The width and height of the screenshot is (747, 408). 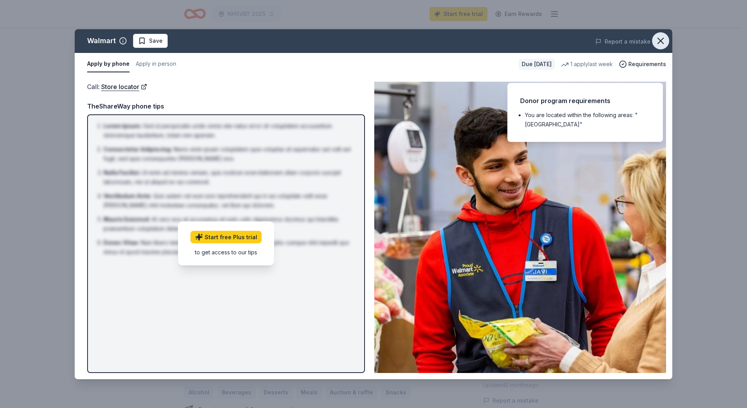 What do you see at coordinates (226, 252) in the screenshot?
I see `div: to get access to our tips` at bounding box center [226, 252].